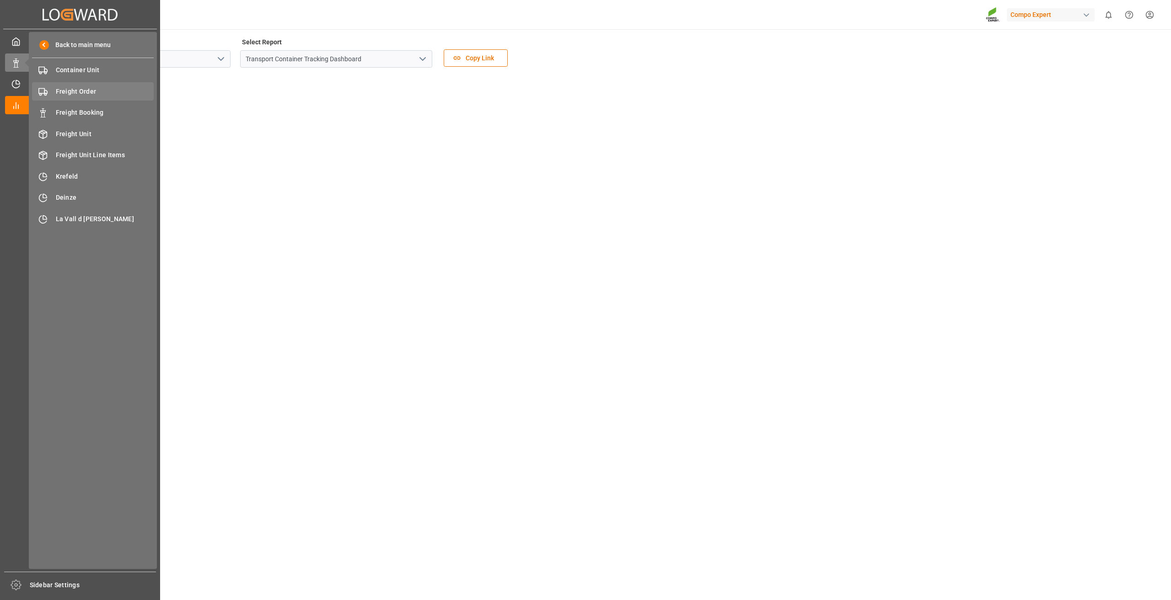  Describe the element at coordinates (105, 70) in the screenshot. I see `span: Container Unit` at that location.